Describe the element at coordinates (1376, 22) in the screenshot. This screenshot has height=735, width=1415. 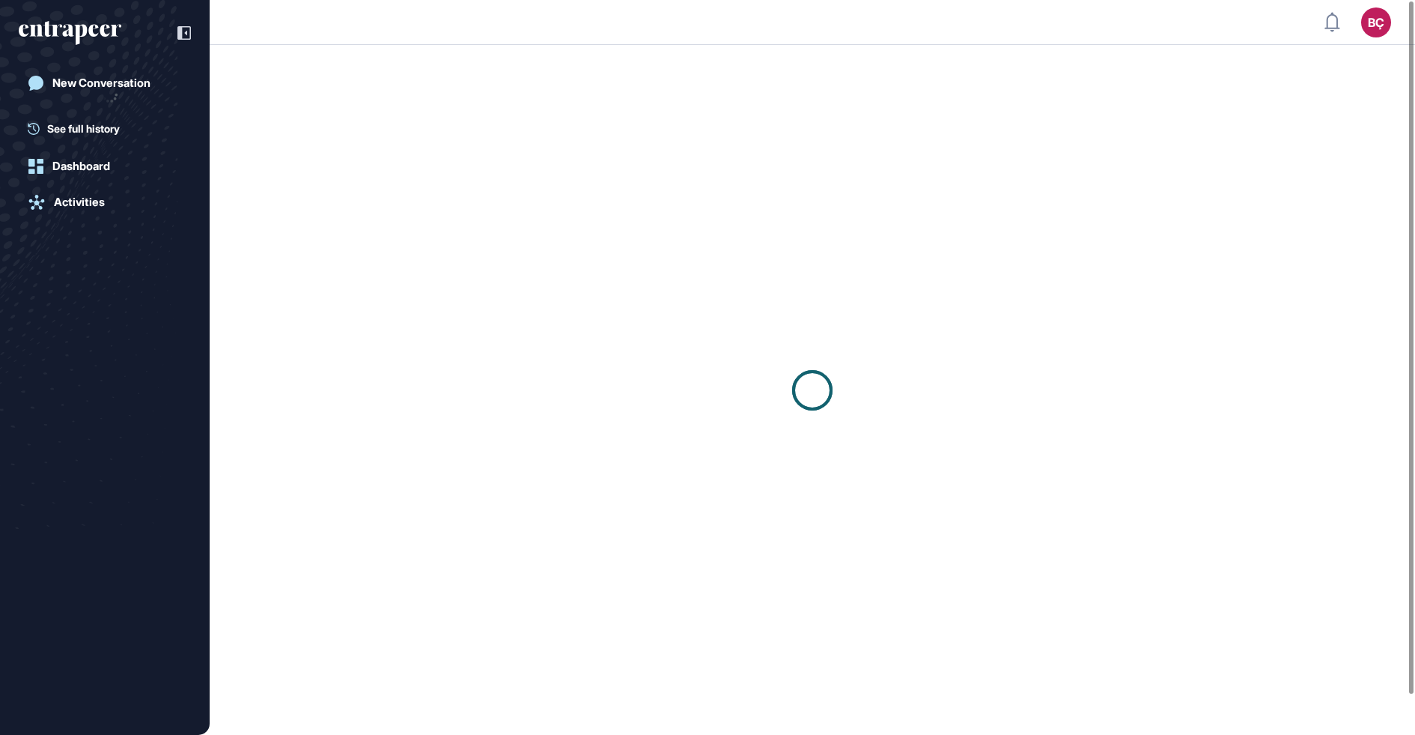
I see `div: BÇ` at that location.